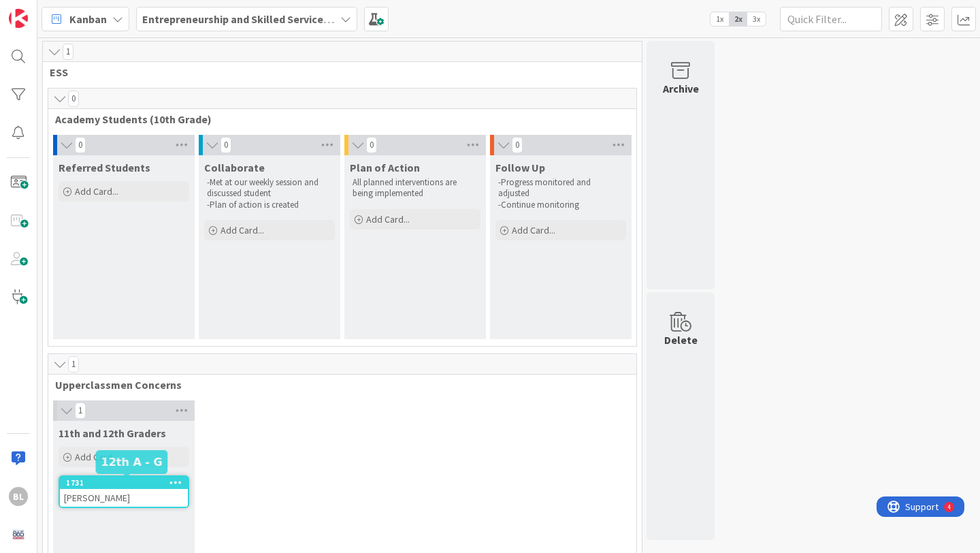 The image size is (980, 553). I want to click on p: -Plan of action is created, so click(270, 205).